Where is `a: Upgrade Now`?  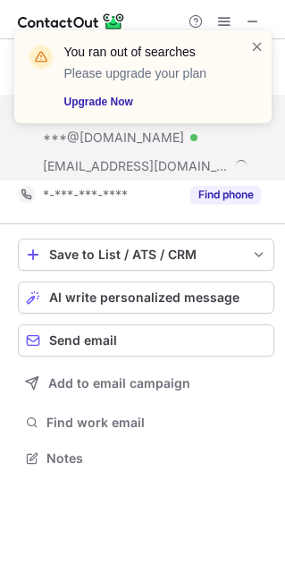 a: Upgrade Now is located at coordinates (147, 102).